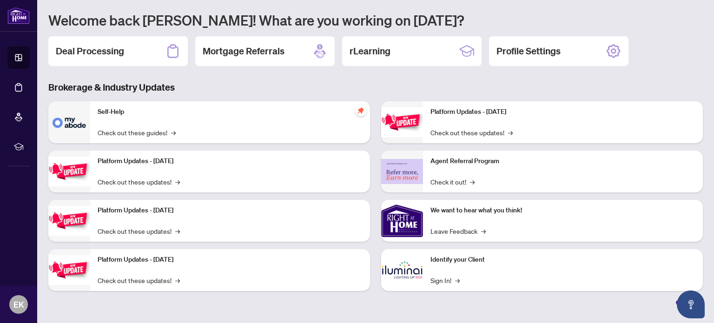  I want to click on p: Identify your Client, so click(563, 260).